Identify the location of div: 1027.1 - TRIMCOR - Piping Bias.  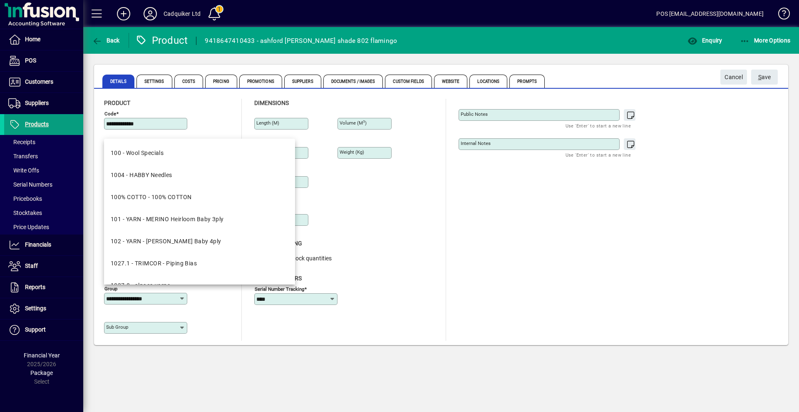
(154, 263).